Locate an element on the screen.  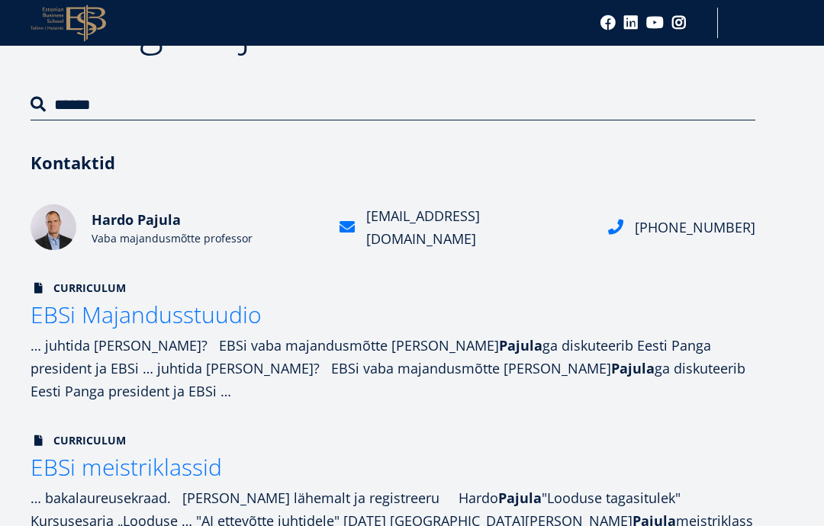
a: Linkedin is located at coordinates (631, 23).